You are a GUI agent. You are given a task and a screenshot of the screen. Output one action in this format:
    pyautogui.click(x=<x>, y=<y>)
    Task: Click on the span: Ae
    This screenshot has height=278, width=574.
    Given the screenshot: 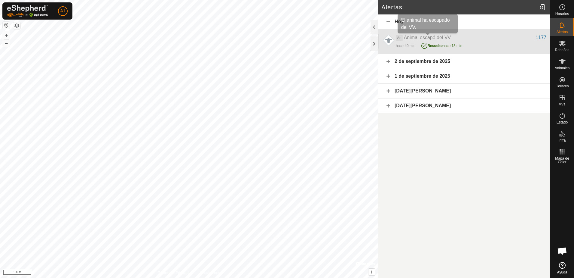 What is the action you would take?
    pyautogui.click(x=399, y=38)
    